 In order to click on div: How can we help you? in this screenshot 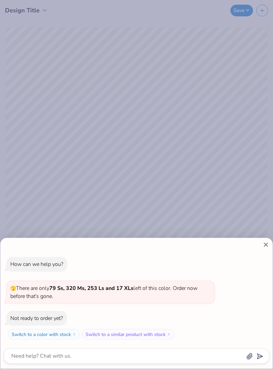, I will do `click(37, 264)`.